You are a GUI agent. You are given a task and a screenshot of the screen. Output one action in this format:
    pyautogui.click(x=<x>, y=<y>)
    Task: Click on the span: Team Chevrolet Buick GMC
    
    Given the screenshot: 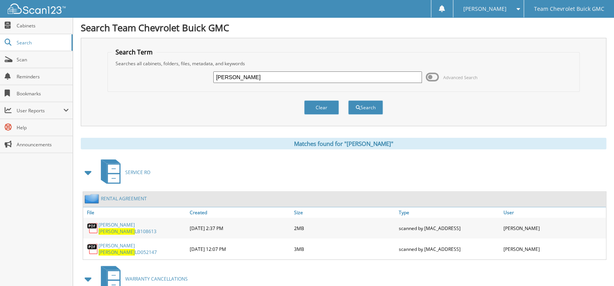 What is the action you would take?
    pyautogui.click(x=569, y=9)
    